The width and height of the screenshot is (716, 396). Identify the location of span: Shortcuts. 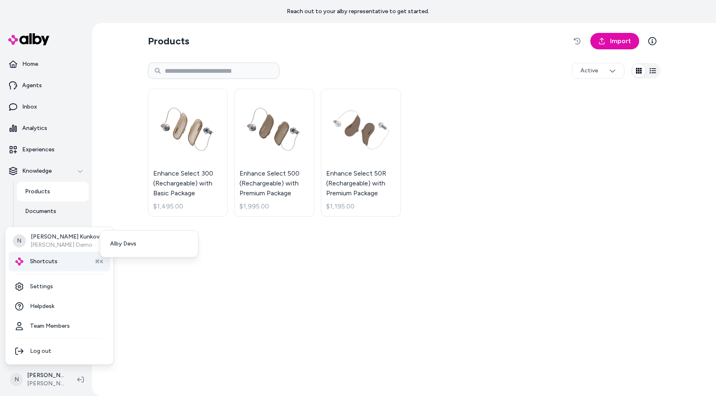
(44, 261).